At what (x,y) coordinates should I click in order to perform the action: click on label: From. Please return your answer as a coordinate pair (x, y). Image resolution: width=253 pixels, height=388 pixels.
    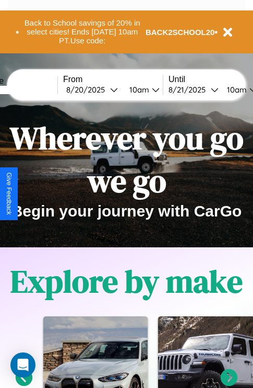
    Looking at the image, I should click on (113, 79).